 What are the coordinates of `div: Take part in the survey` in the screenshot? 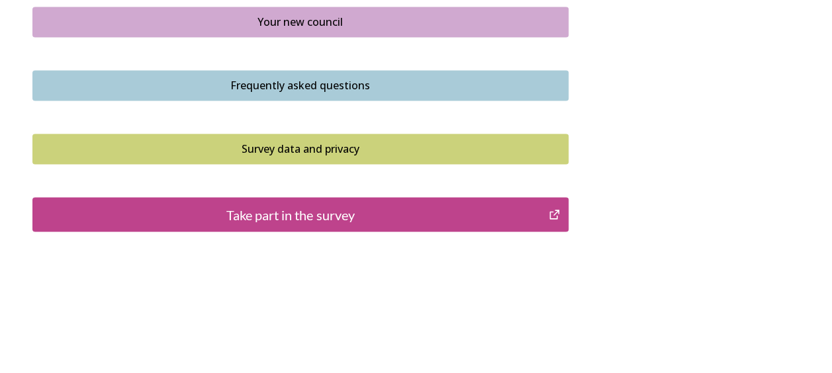 It's located at (291, 214).